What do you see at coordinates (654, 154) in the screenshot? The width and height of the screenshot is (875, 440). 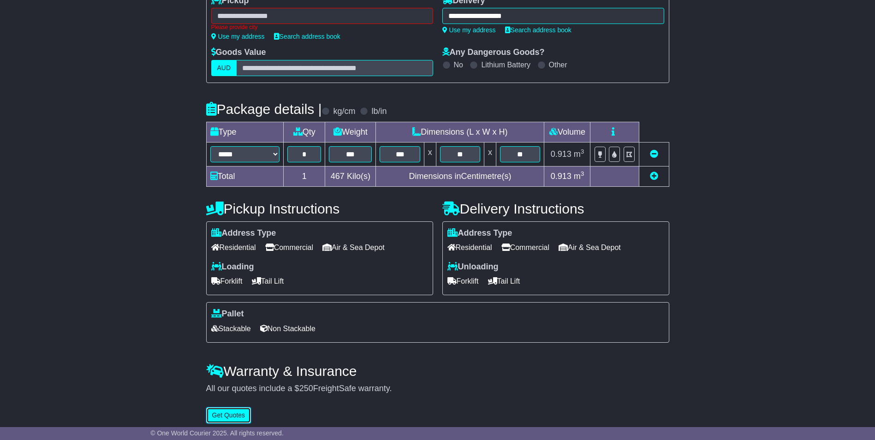 I see `a: Remove this item` at bounding box center [654, 154].